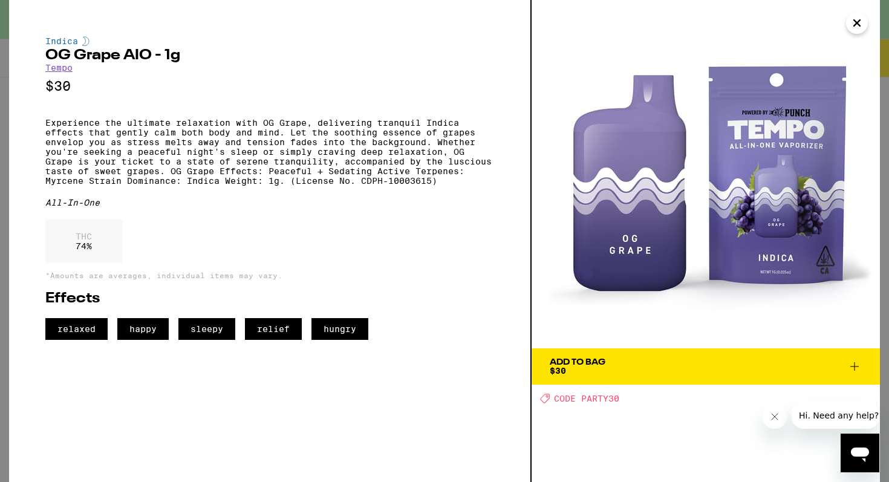  I want to click on span: happy, so click(143, 329).